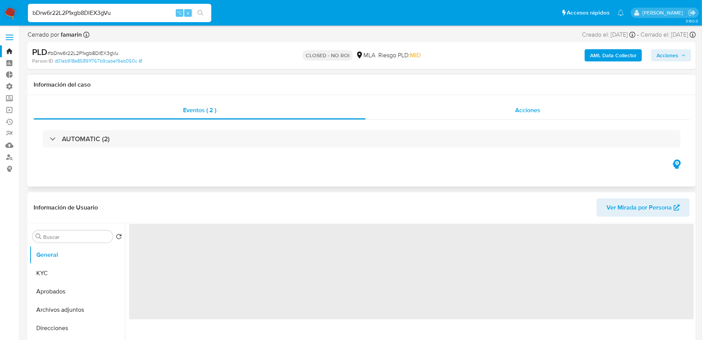 The image size is (702, 340). Describe the element at coordinates (119, 238) in the screenshot. I see `button: Volver al orden por defecto` at that location.